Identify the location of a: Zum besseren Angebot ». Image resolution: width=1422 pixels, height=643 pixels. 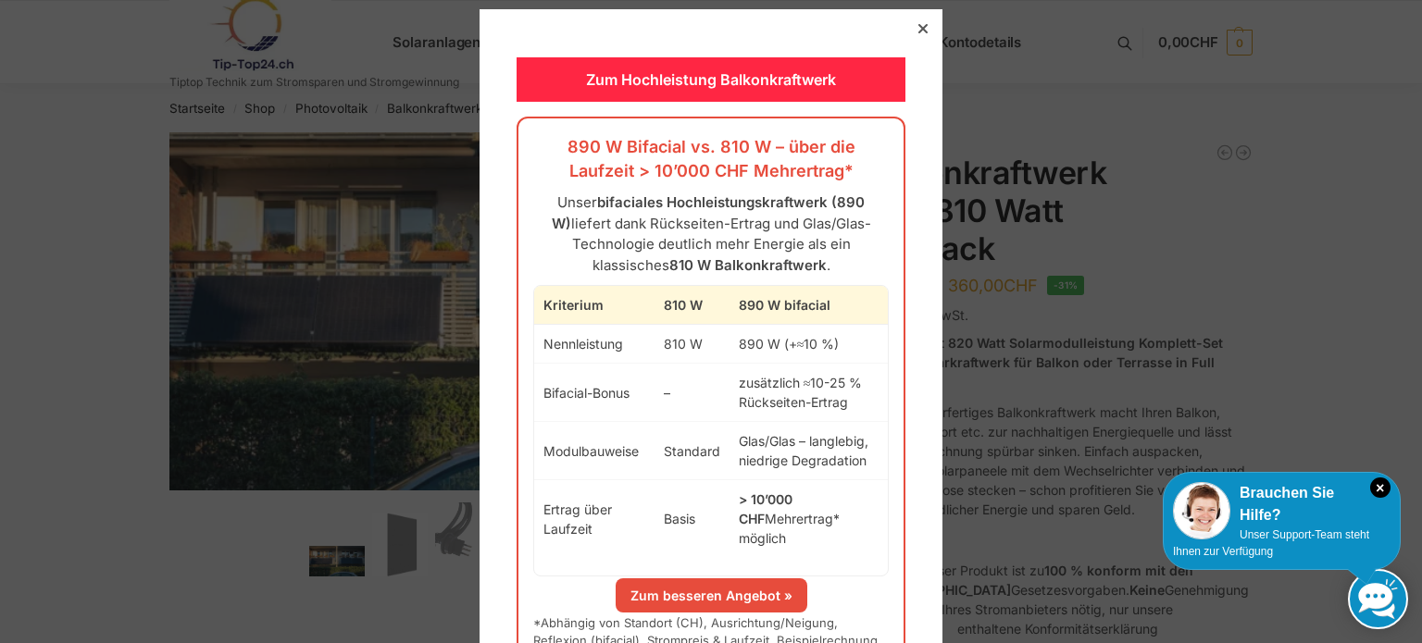
(711, 595).